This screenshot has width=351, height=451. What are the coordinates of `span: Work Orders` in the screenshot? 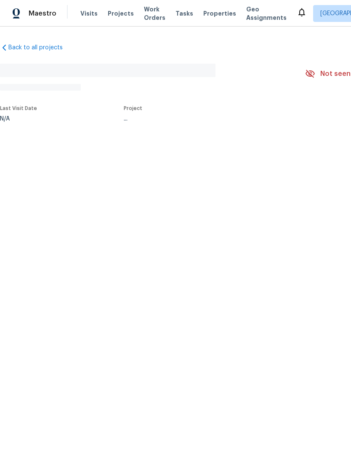 It's located at (155, 13).